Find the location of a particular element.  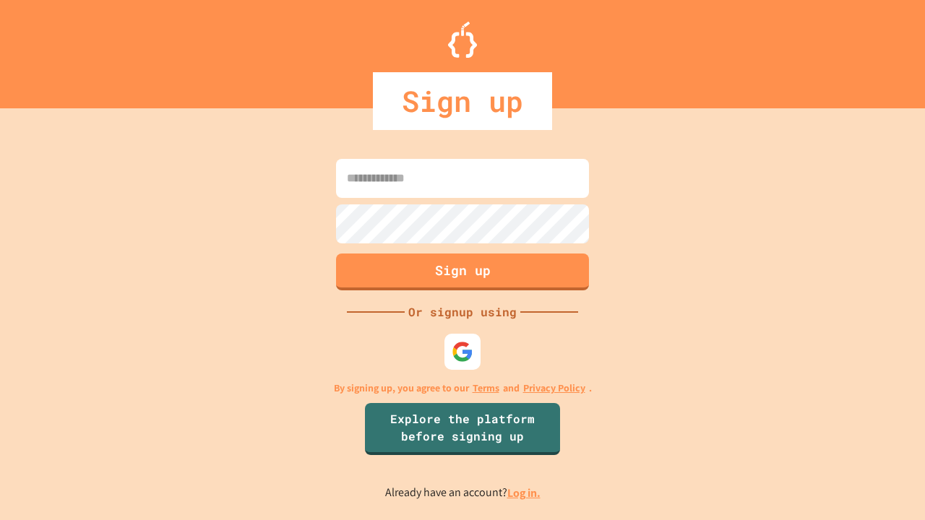

a: Terms is located at coordinates (485, 388).